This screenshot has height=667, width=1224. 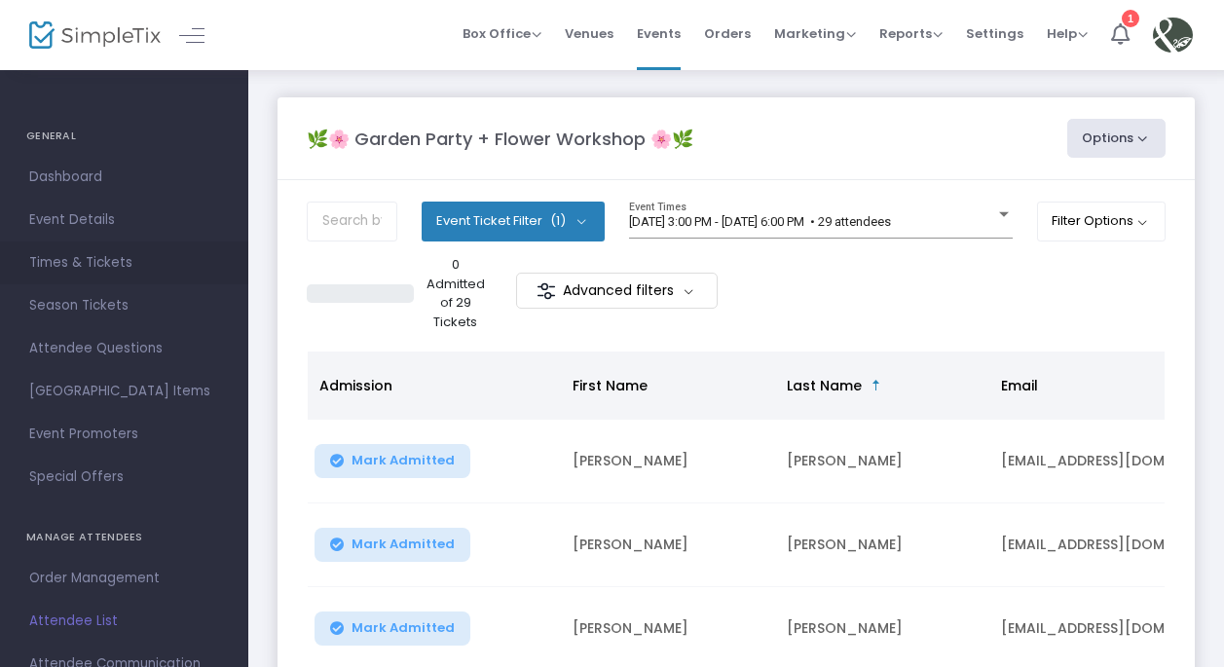 What do you see at coordinates (351, 221) in the screenshot?
I see `input: Search by name, order number, email, ip address` at bounding box center [351, 221].